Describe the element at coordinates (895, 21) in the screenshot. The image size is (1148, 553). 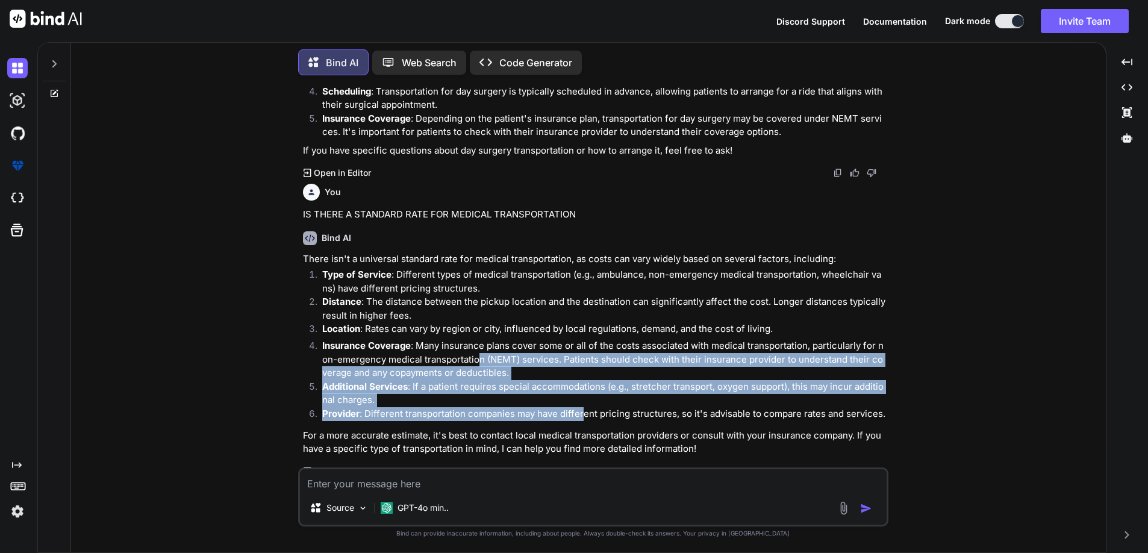
I see `span: Documentation` at that location.